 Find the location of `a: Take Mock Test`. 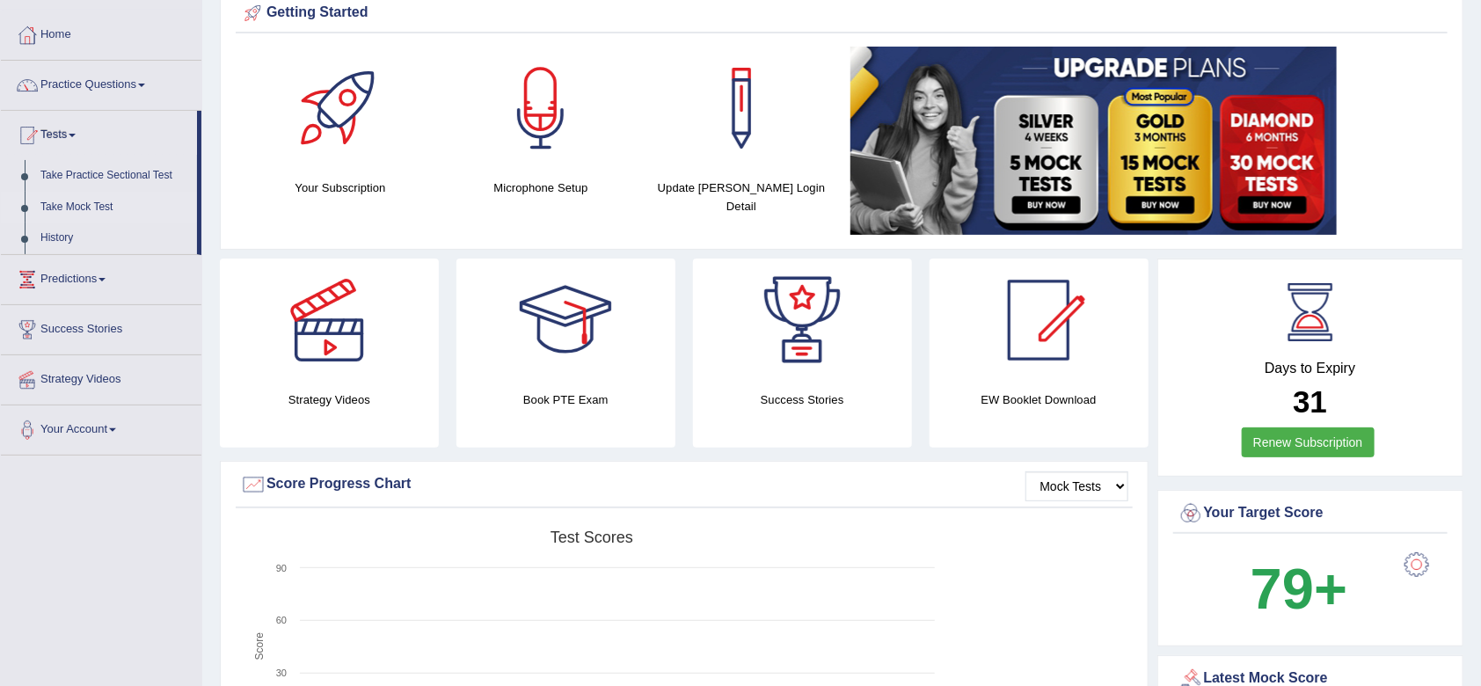

a: Take Mock Test is located at coordinates (114, 208).